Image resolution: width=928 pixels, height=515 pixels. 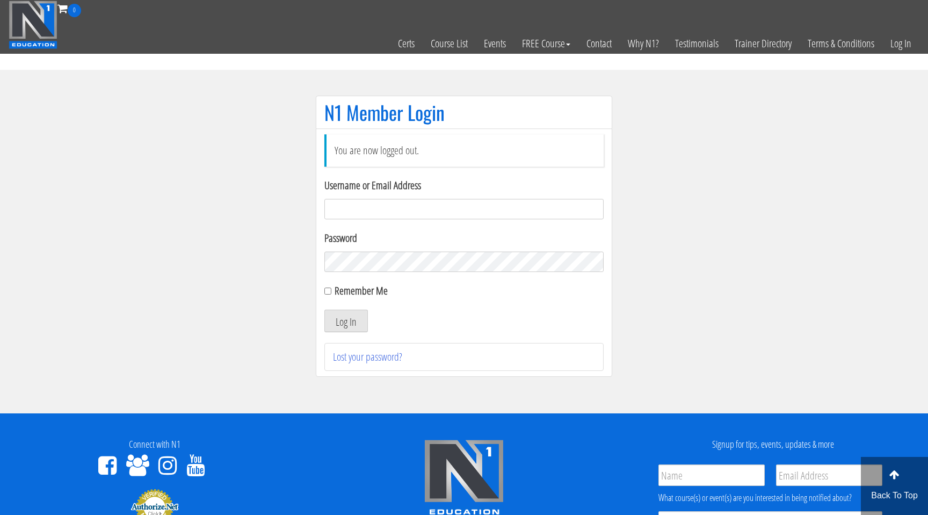 I want to click on label: Password, so click(x=464, y=238).